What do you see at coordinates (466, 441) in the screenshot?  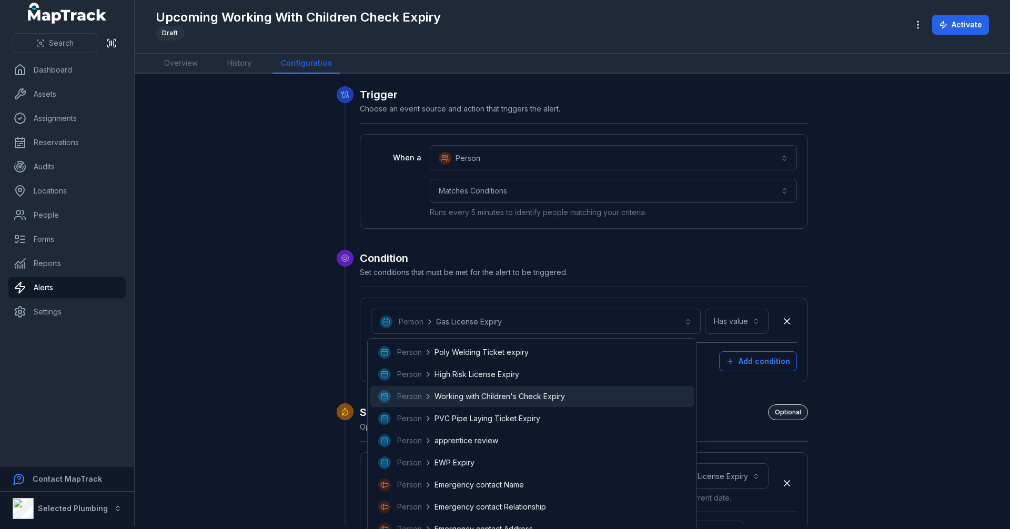 I see `span: apprentice review` at bounding box center [466, 441].